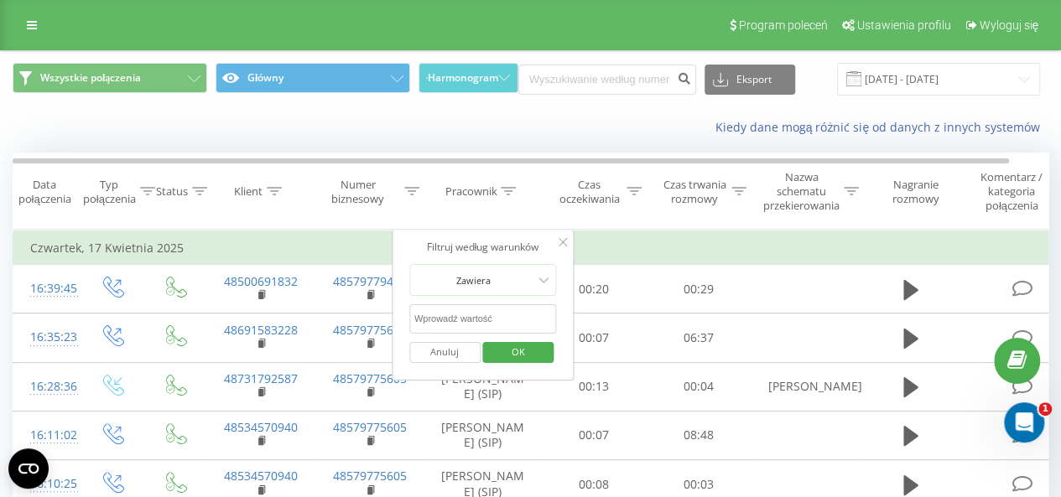  What do you see at coordinates (261, 281) in the screenshot?
I see `a: 48500691832` at bounding box center [261, 281].